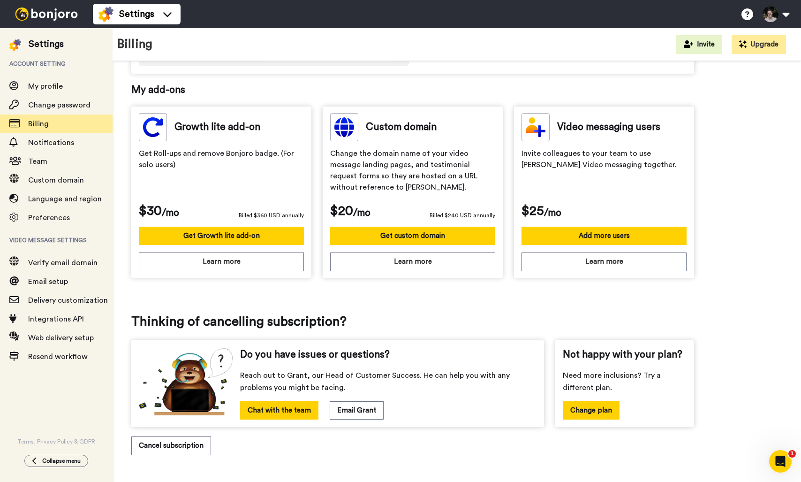  Describe the element at coordinates (49, 218) in the screenshot. I see `span: Preferences` at that location.